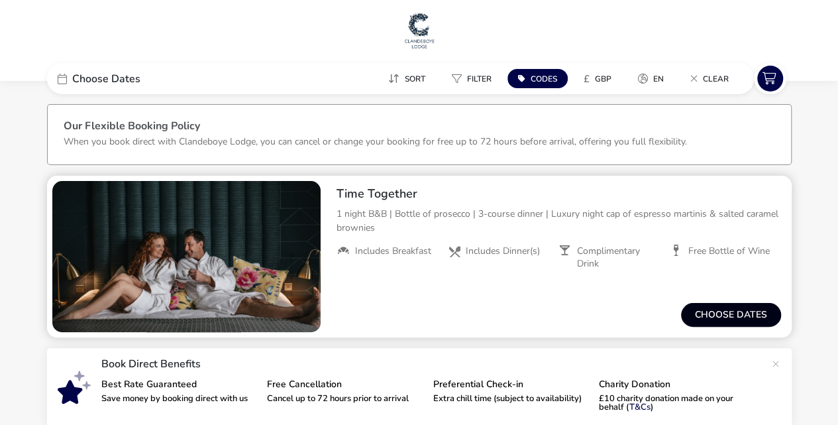  Describe the element at coordinates (179, 384) in the screenshot. I see `p: Best Rate Guaranteed` at that location.